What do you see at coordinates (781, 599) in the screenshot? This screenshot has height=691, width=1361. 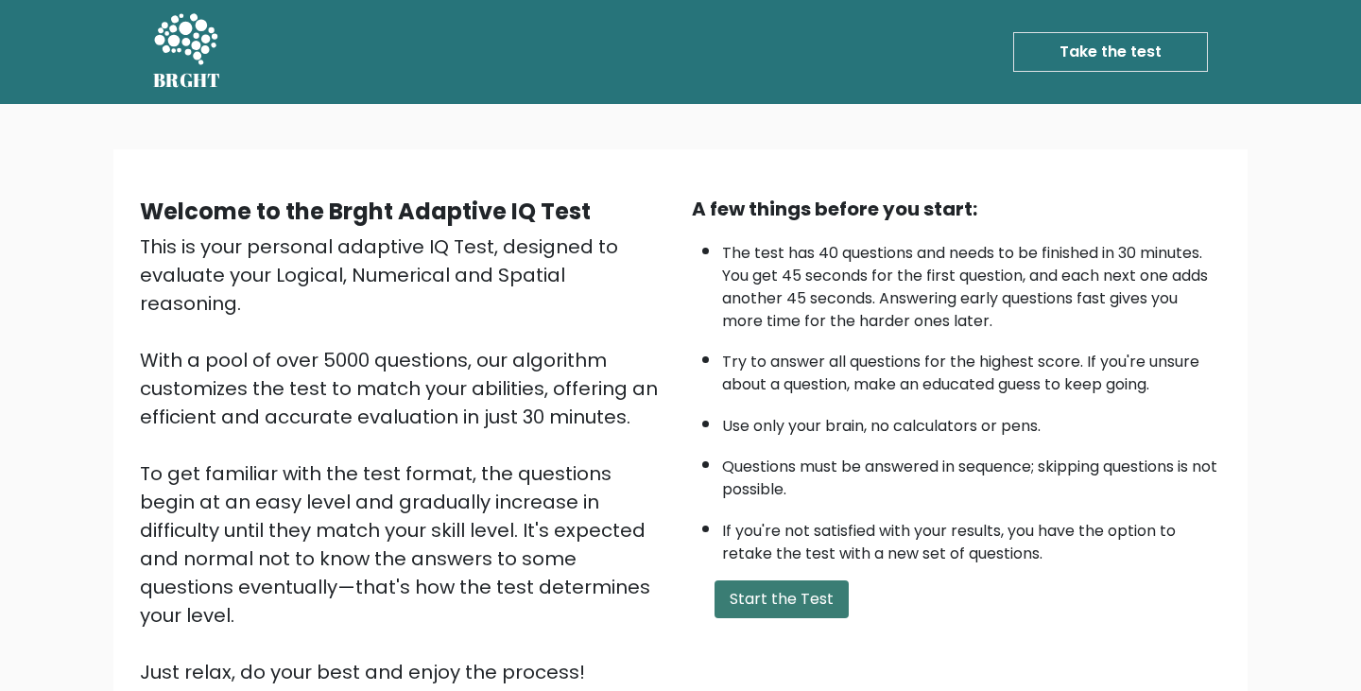 I see `button: Start the Test` at bounding box center [781, 599].